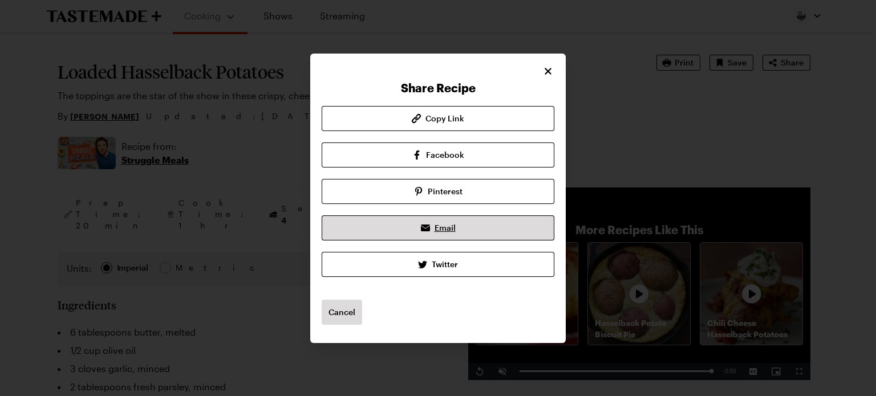 Image resolution: width=876 pixels, height=396 pixels. What do you see at coordinates (445, 155) in the screenshot?
I see `span: Facebook` at bounding box center [445, 155].